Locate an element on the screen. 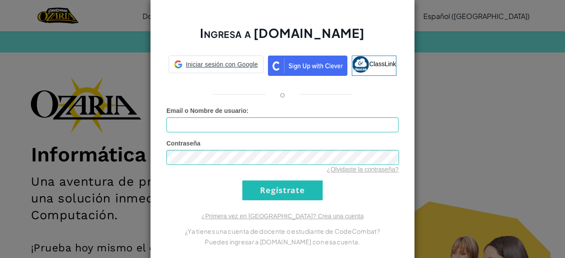 Image resolution: width=565 pixels, height=258 pixels. div: Iniciar sesión con Google is located at coordinates (216, 64).